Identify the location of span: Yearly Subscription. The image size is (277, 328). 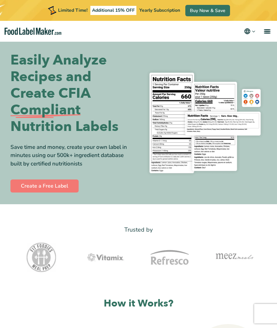
(159, 10).